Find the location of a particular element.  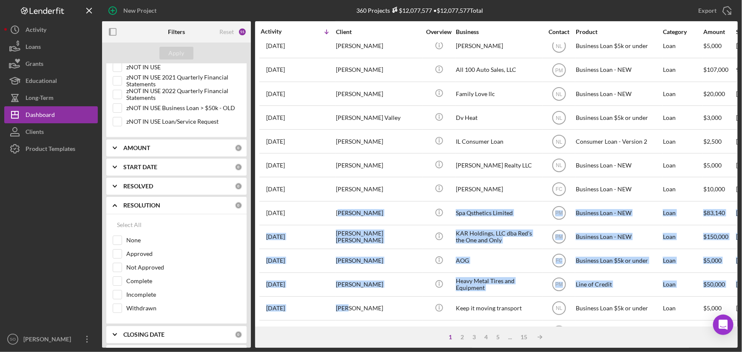

time: 2025-09-24 18:23 is located at coordinates (275, 165).